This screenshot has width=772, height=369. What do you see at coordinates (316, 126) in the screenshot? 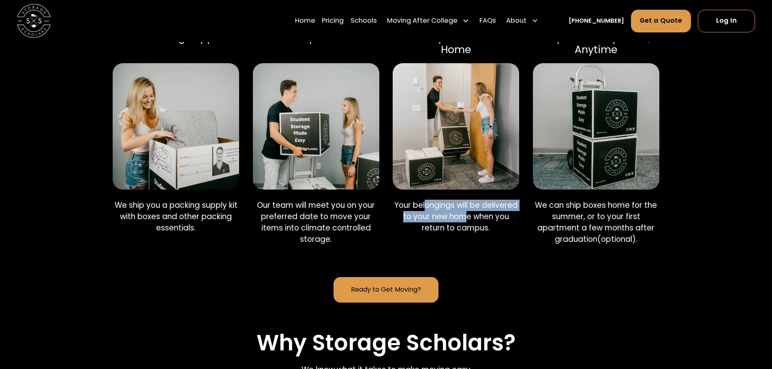
I see `img: Storage Scholars pick up.` at bounding box center [316, 126].